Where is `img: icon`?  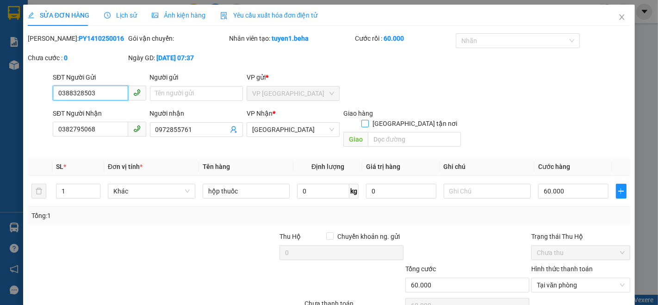
img: icon is located at coordinates (224, 16).